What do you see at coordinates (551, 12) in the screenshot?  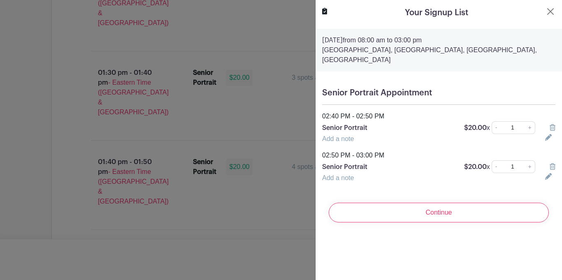 I see `button: Close` at bounding box center [551, 12].